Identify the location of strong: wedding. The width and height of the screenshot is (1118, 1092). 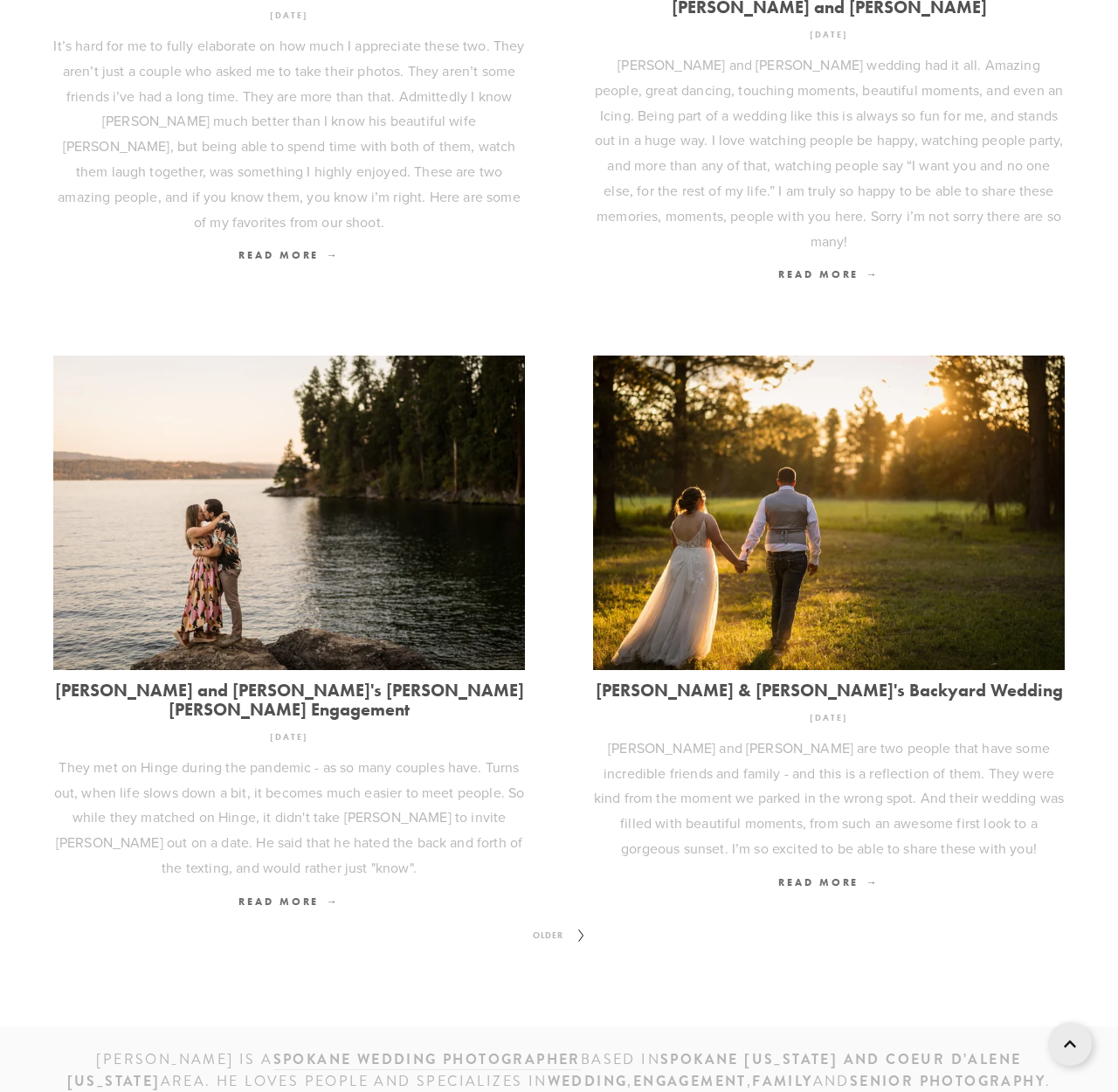
(587, 1080).